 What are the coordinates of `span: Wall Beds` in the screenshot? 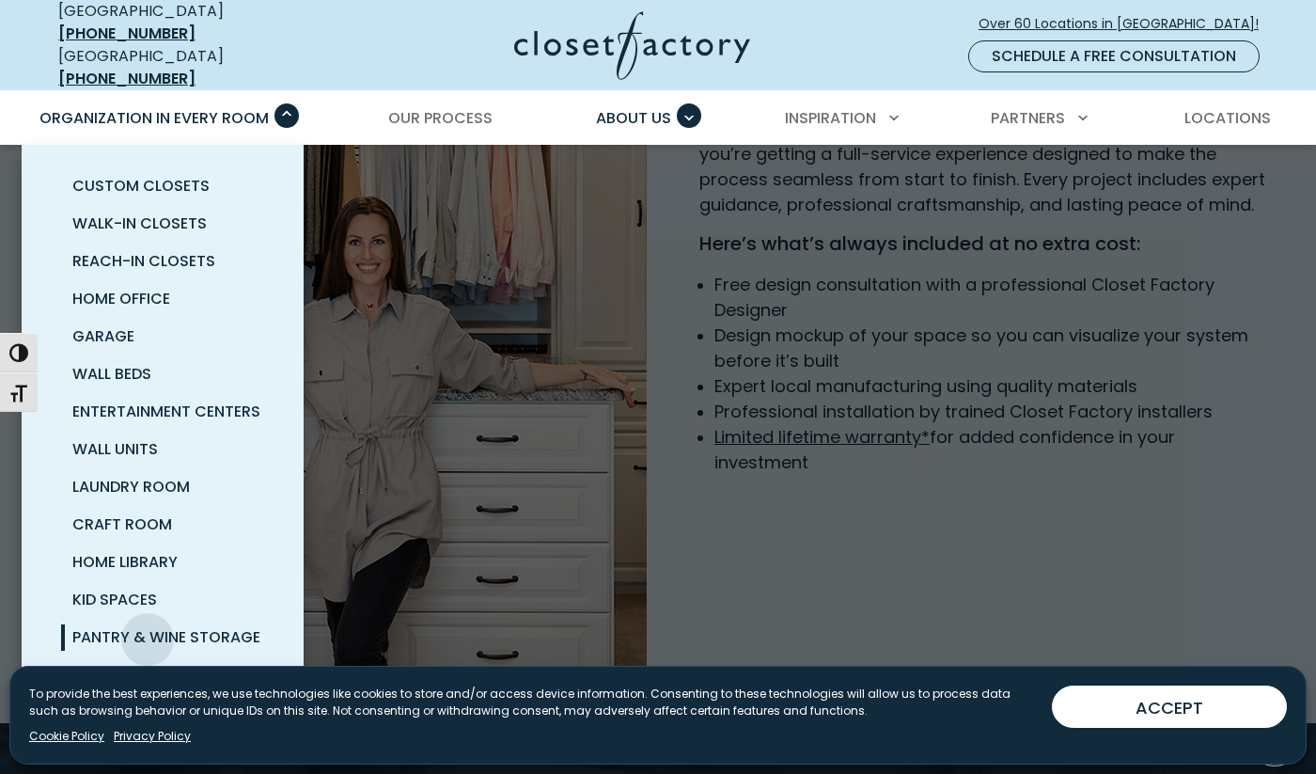 It's located at (112, 373).